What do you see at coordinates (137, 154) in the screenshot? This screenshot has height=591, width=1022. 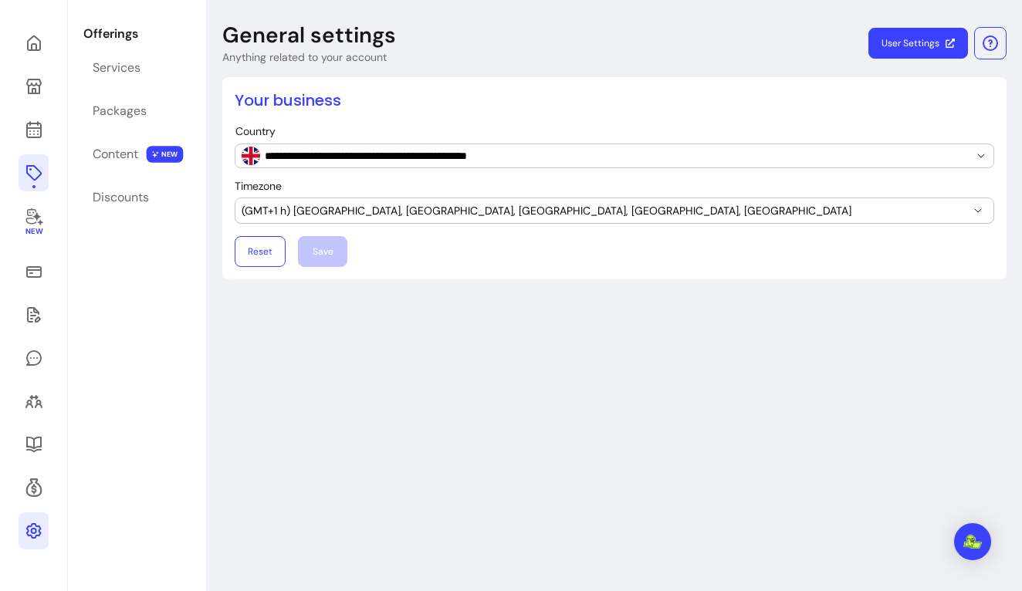 I see `a: Content NEW` at bounding box center [137, 154].